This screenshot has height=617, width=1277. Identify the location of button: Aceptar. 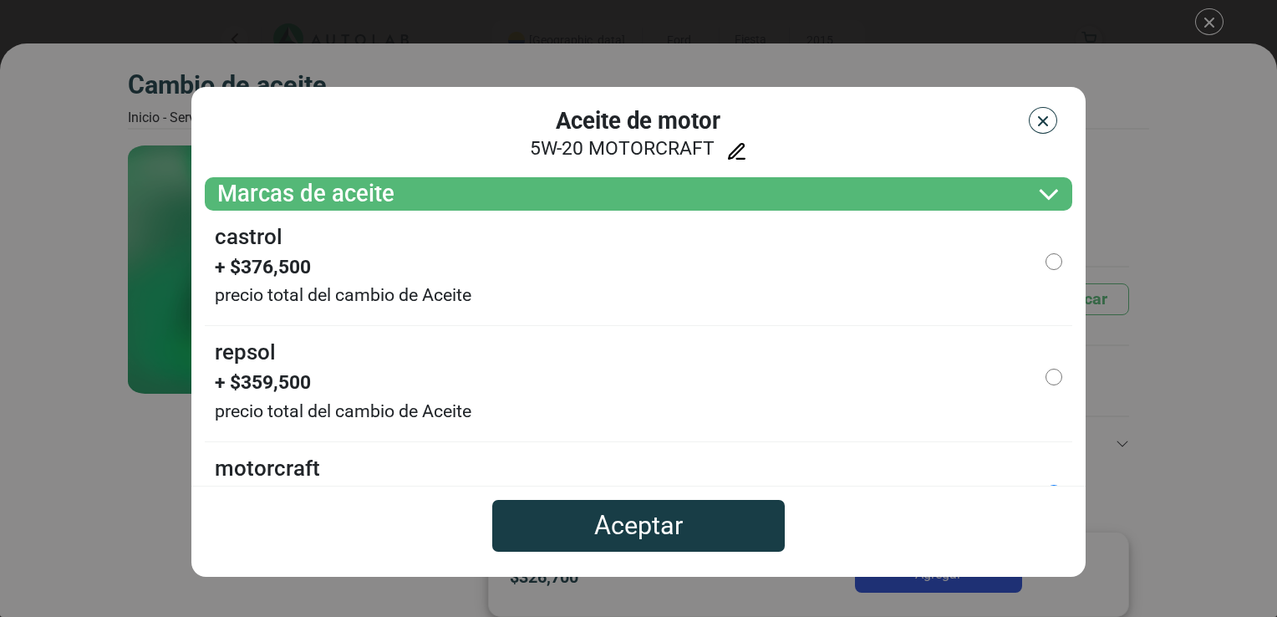
(639, 526).